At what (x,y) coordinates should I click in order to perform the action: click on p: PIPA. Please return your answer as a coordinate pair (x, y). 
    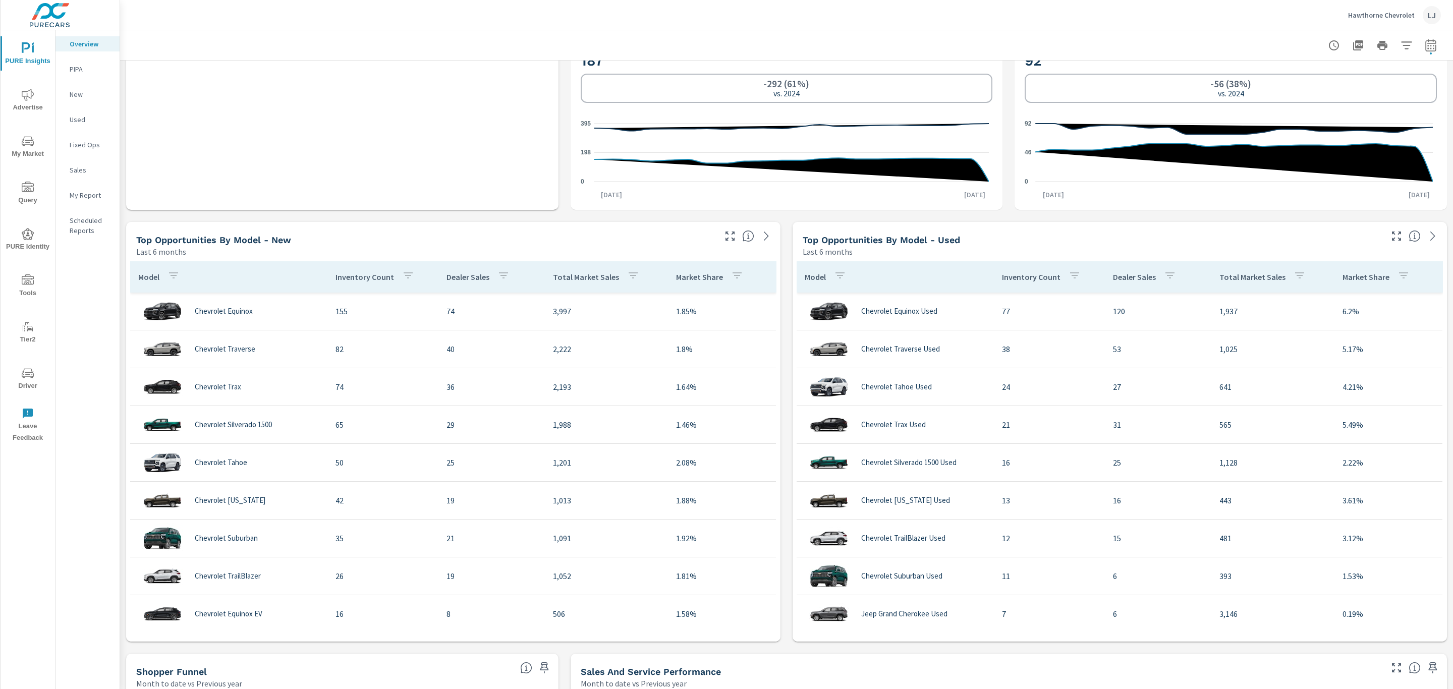
    Looking at the image, I should click on (90, 69).